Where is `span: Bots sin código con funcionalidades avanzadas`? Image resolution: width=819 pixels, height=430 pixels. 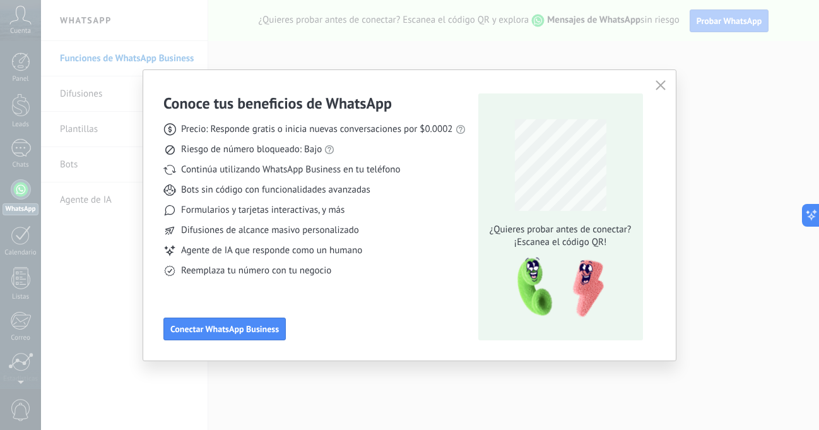
span: Bots sin código con funcionalidades avanzadas is located at coordinates (276, 190).